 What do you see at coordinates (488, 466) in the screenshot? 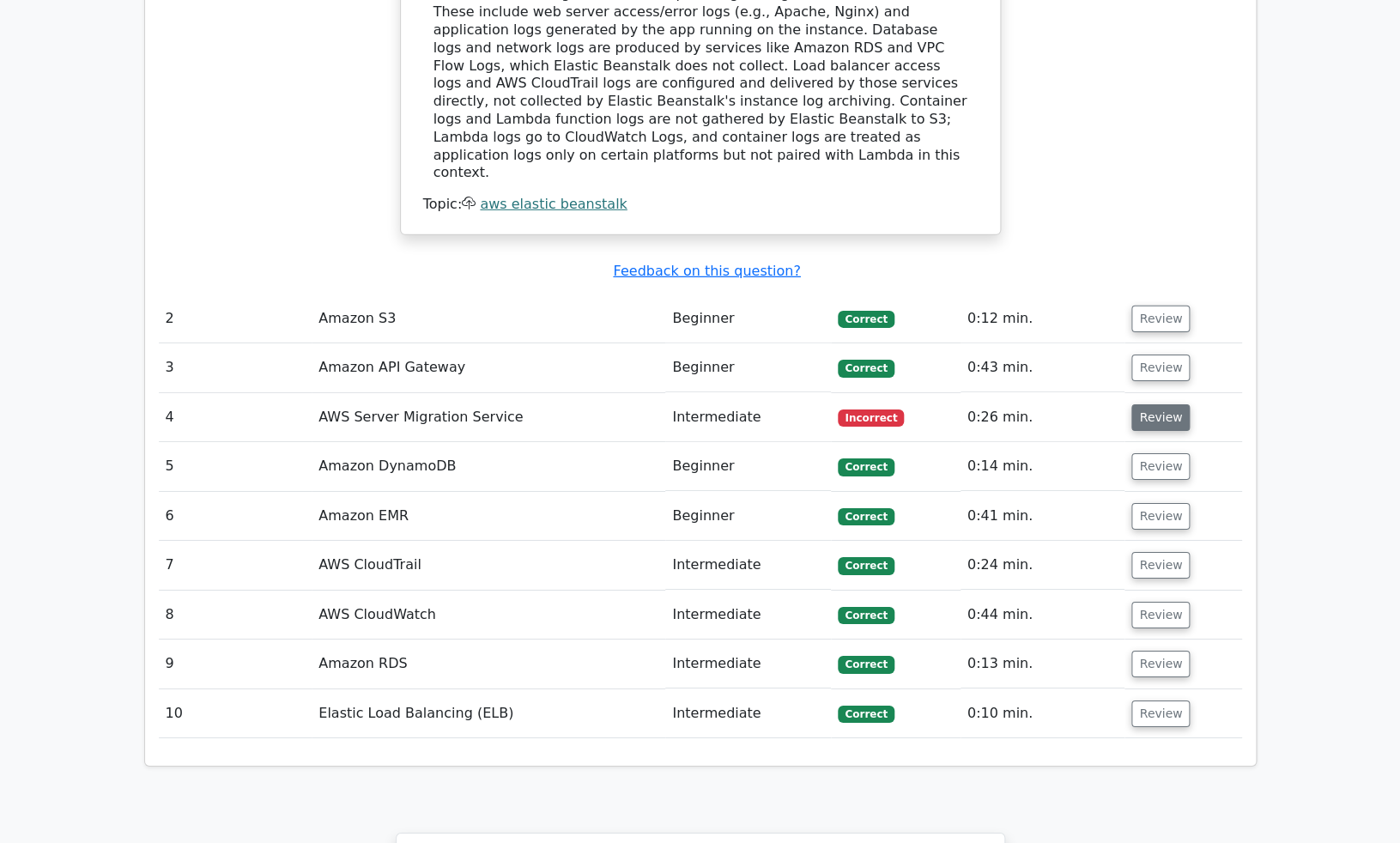
I see `td: Amazon DynamoDB` at bounding box center [488, 466].